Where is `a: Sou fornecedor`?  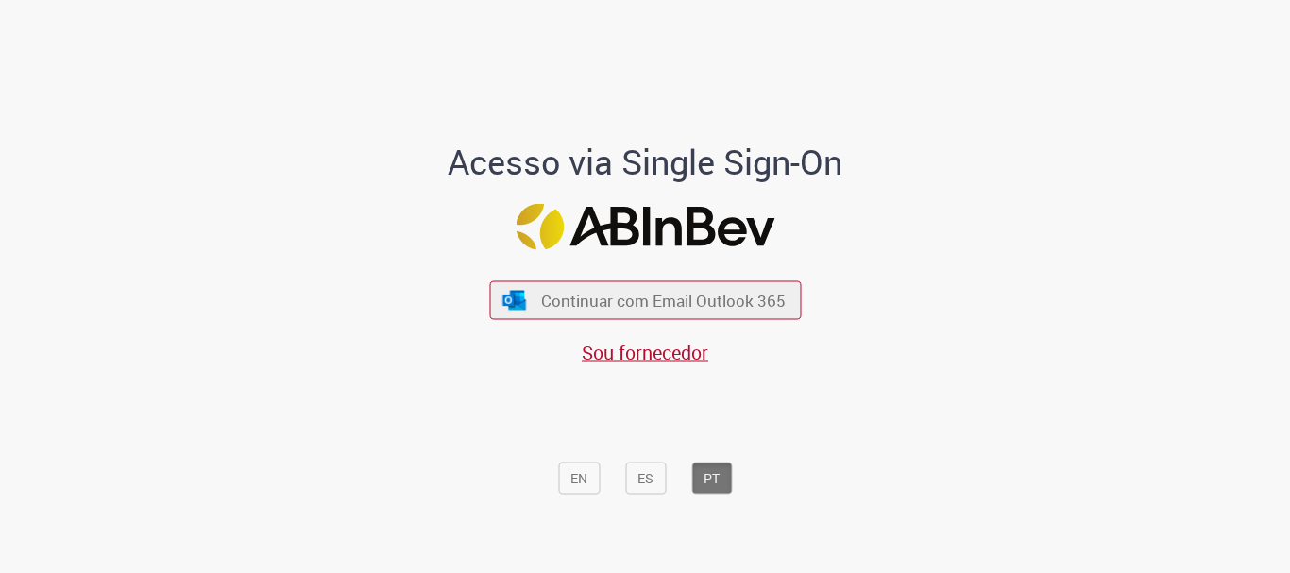 a: Sou fornecedor is located at coordinates (645, 352).